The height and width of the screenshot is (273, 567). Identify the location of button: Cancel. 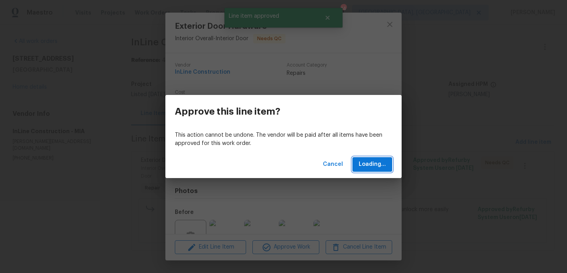
(333, 164).